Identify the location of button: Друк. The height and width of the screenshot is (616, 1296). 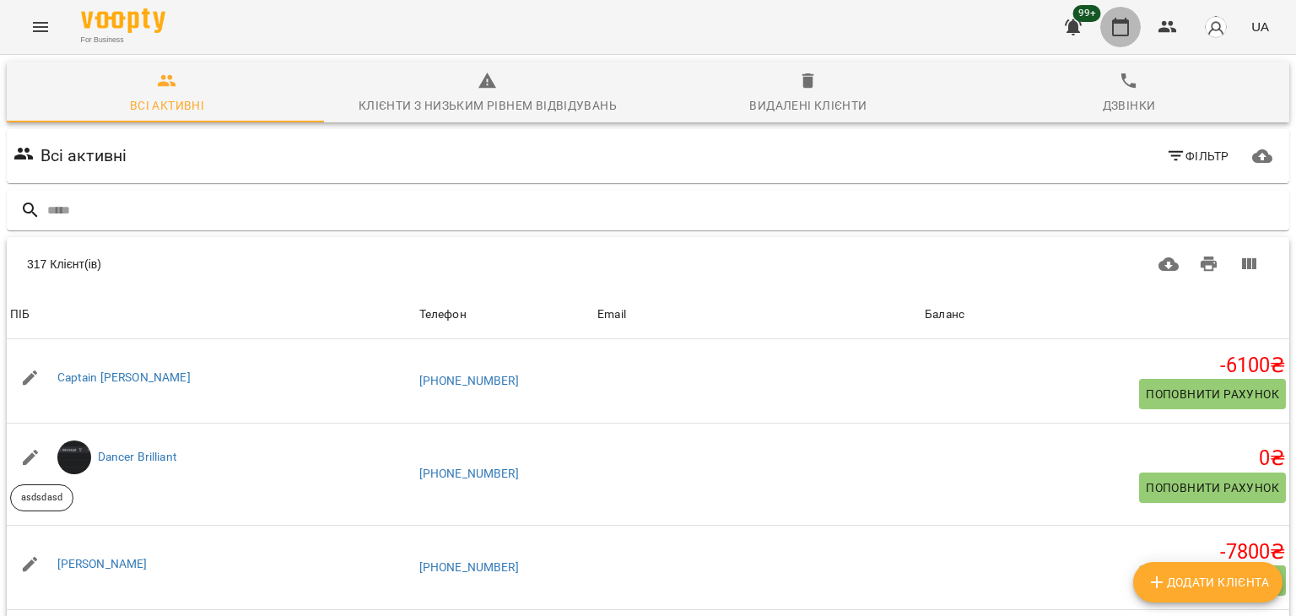
(1209, 264).